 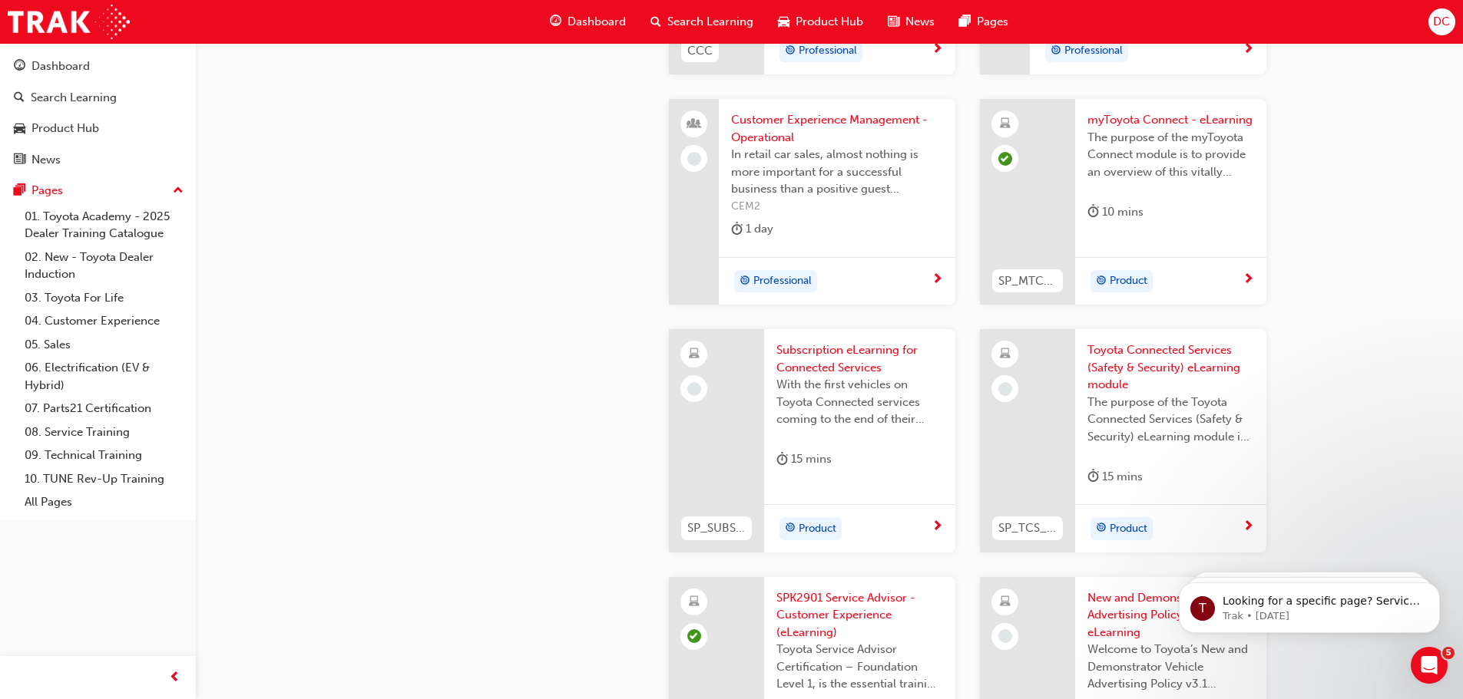 What do you see at coordinates (859, 402) in the screenshot?
I see `span: With the first vehicles on Toyota Connected services coming to the end of their complimentary per...` at bounding box center [859, 402].